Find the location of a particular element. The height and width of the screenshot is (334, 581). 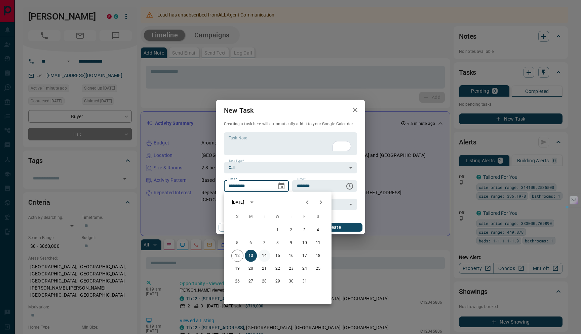

button: Choose date, selected date is Oct 13, 2025 is located at coordinates (281, 186).